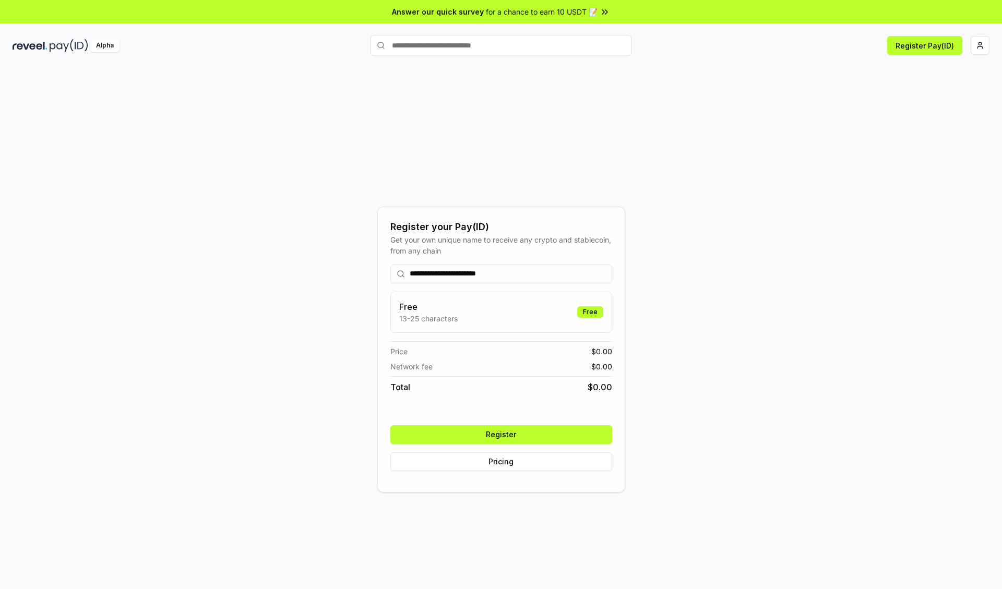 The height and width of the screenshot is (589, 1002). Describe the element at coordinates (69, 45) in the screenshot. I see `img: pay_id` at that location.